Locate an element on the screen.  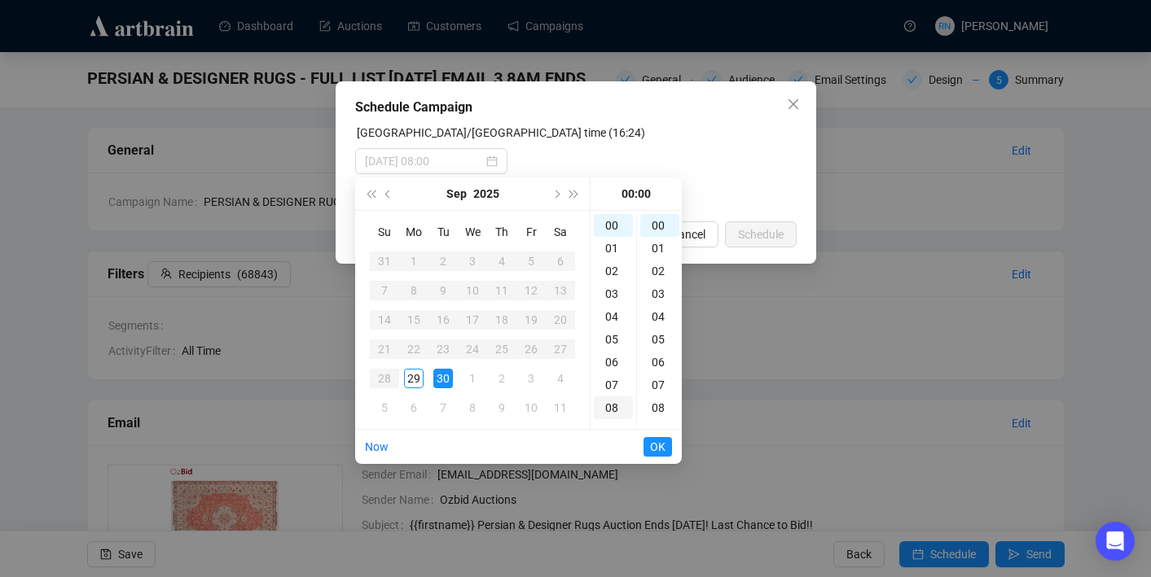
td: 2025-10-07 is located at coordinates (443, 408).